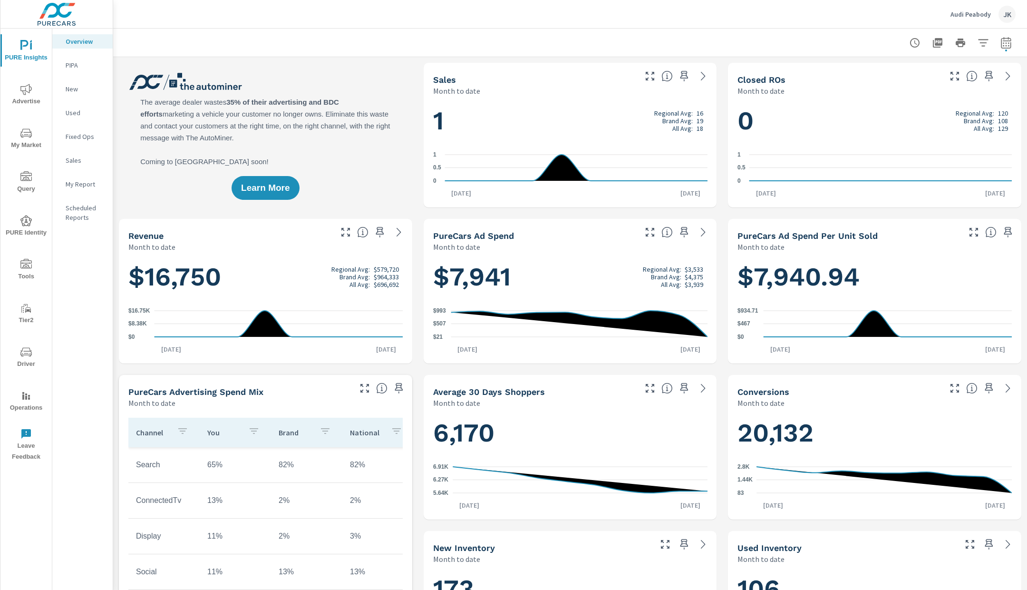  What do you see at coordinates (164, 465) in the screenshot?
I see `td: Search` at bounding box center [164, 465].